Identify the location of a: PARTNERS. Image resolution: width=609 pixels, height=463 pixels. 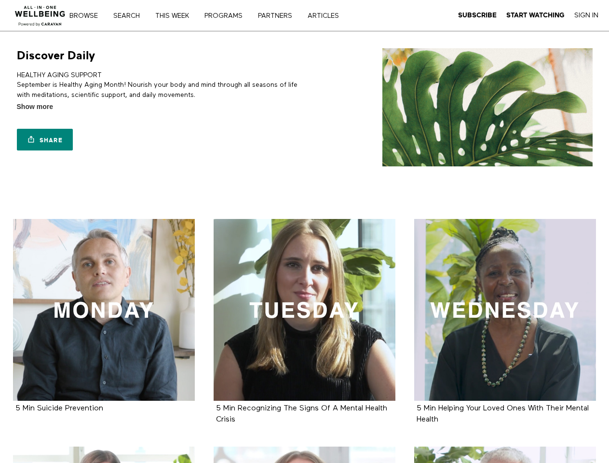
(278, 16).